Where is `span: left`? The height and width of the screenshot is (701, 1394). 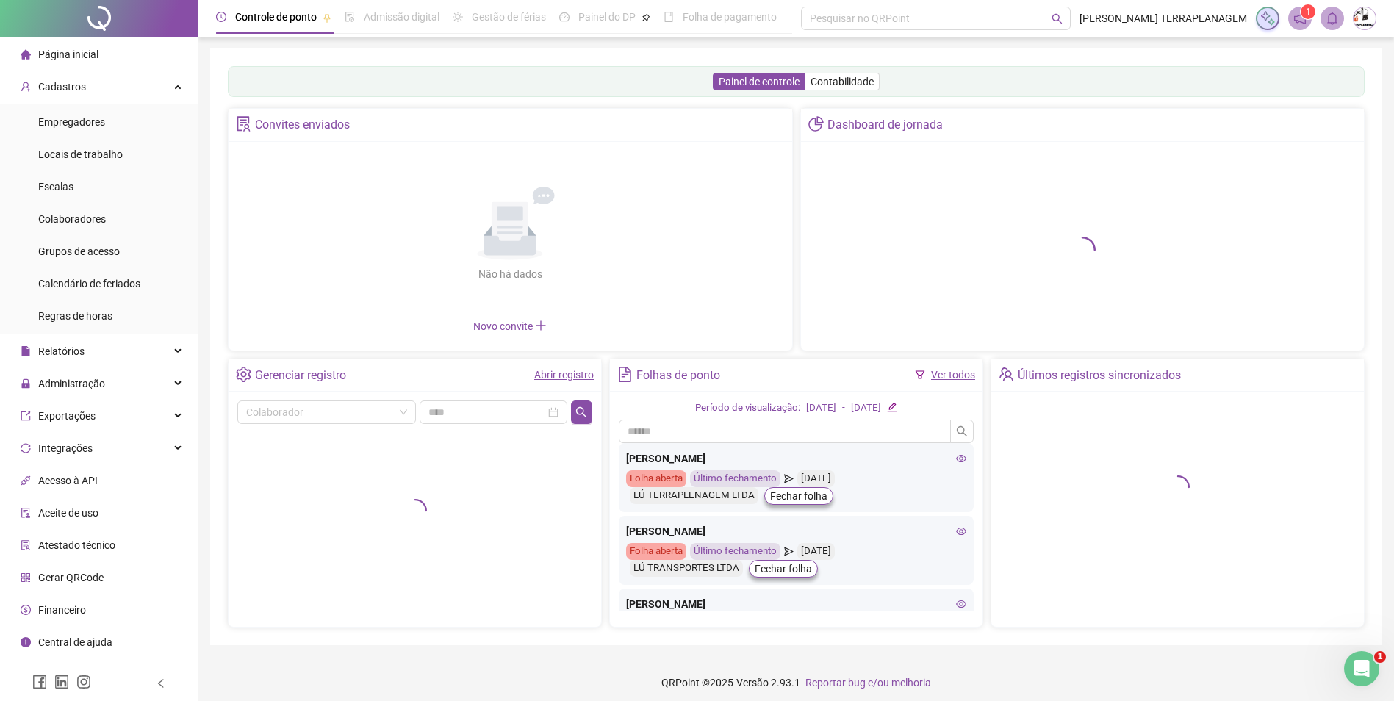
span: left is located at coordinates (161, 683).